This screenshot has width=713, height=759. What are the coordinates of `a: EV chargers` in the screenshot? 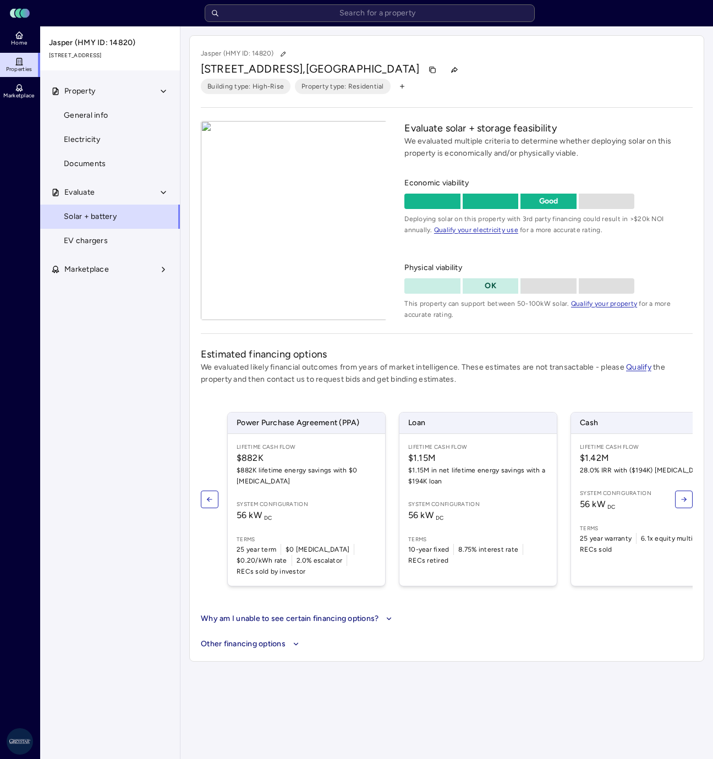 It's located at (110, 241).